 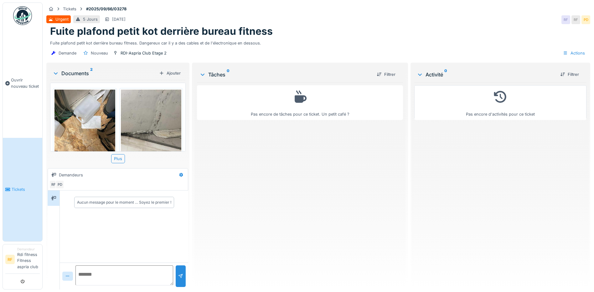 I want to click on div: Tickets, so click(x=70, y=9).